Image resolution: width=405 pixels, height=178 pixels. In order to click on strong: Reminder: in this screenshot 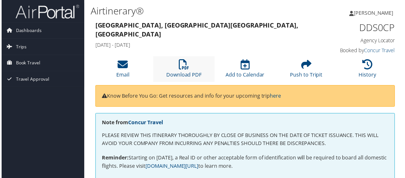, I will do `click(114, 159)`.